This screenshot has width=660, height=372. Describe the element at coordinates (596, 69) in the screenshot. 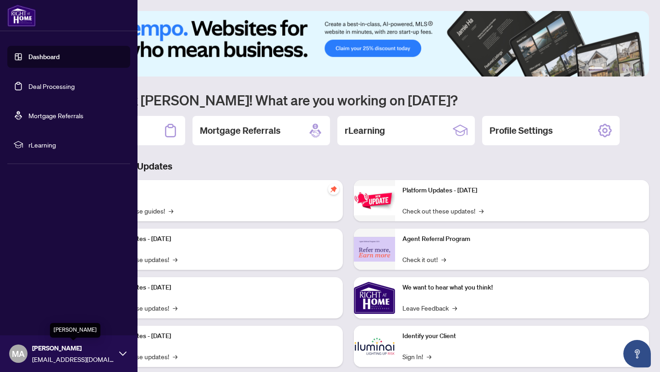

I see `button: 1` at that location.